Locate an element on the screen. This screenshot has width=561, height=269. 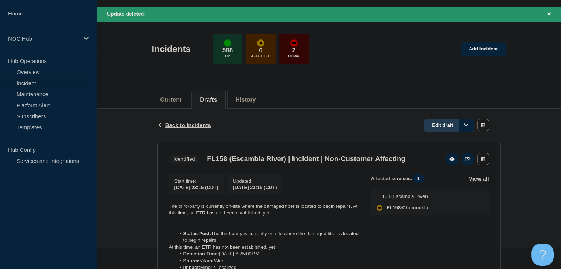
p: 588 is located at coordinates (227, 50).